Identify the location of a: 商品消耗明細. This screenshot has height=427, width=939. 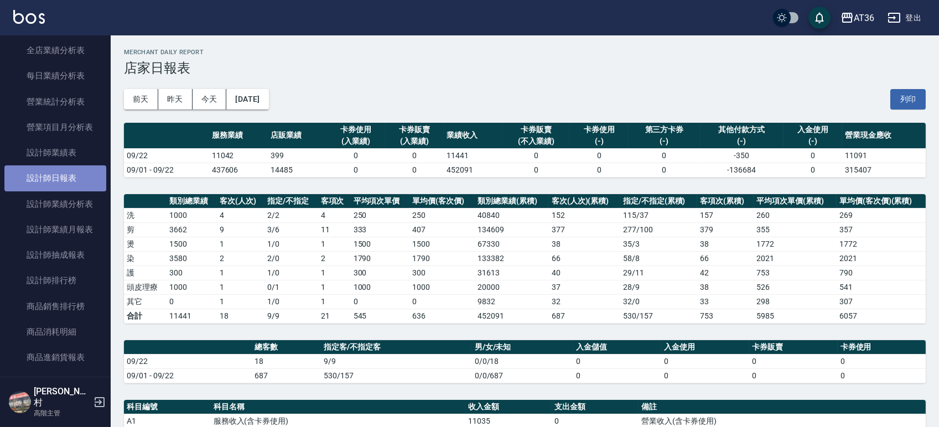
(55, 332).